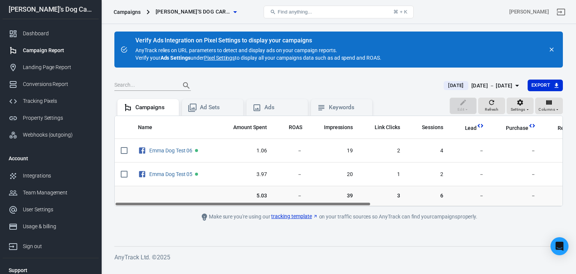  I want to click on div: Landing Page Report, so click(58, 67).